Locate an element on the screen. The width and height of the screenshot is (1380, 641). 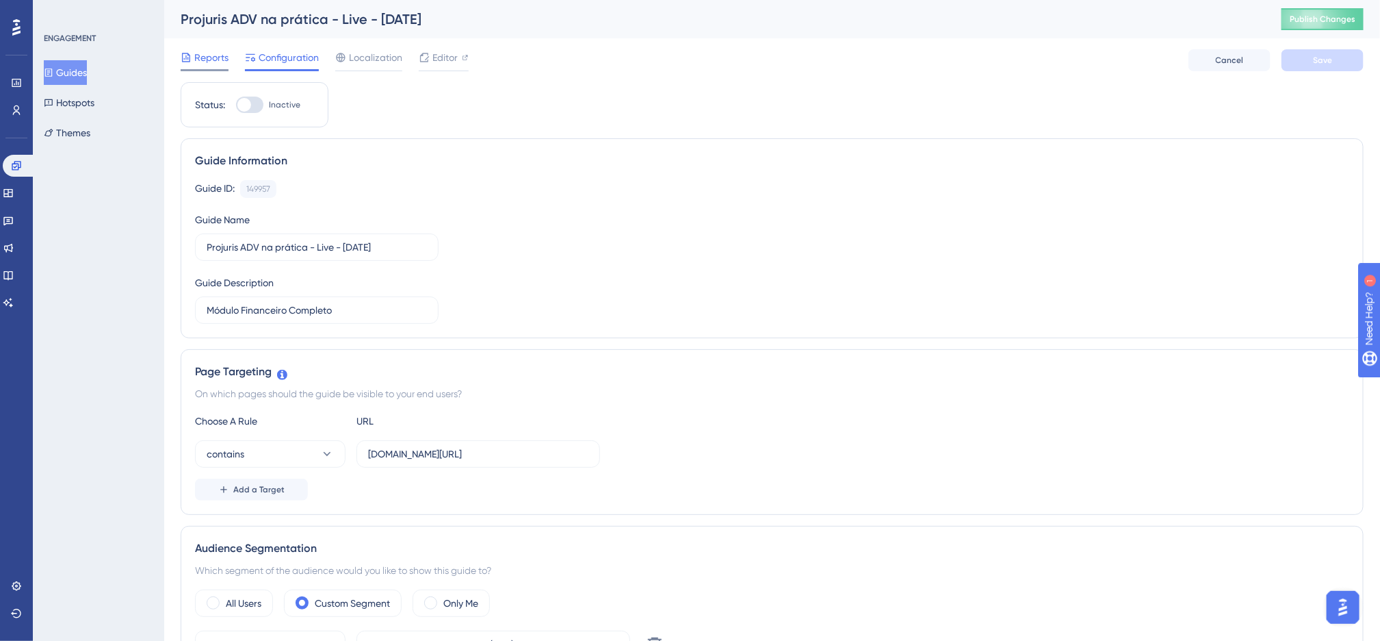
span: contains is located at coordinates (225, 454).